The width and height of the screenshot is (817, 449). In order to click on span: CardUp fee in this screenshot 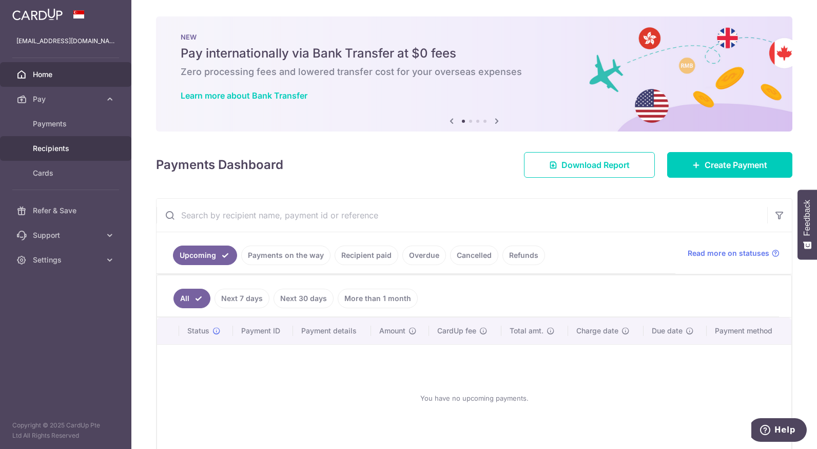, I will do `click(457, 331)`.